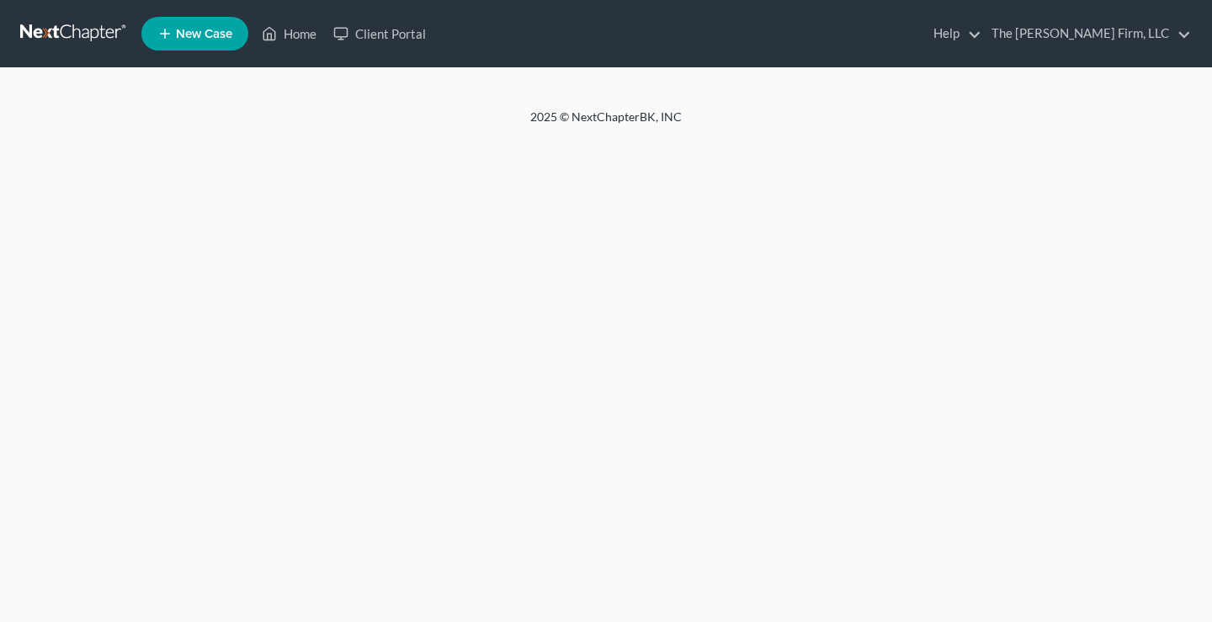 Image resolution: width=1212 pixels, height=622 pixels. What do you see at coordinates (953, 34) in the screenshot?
I see `a: Help` at bounding box center [953, 34].